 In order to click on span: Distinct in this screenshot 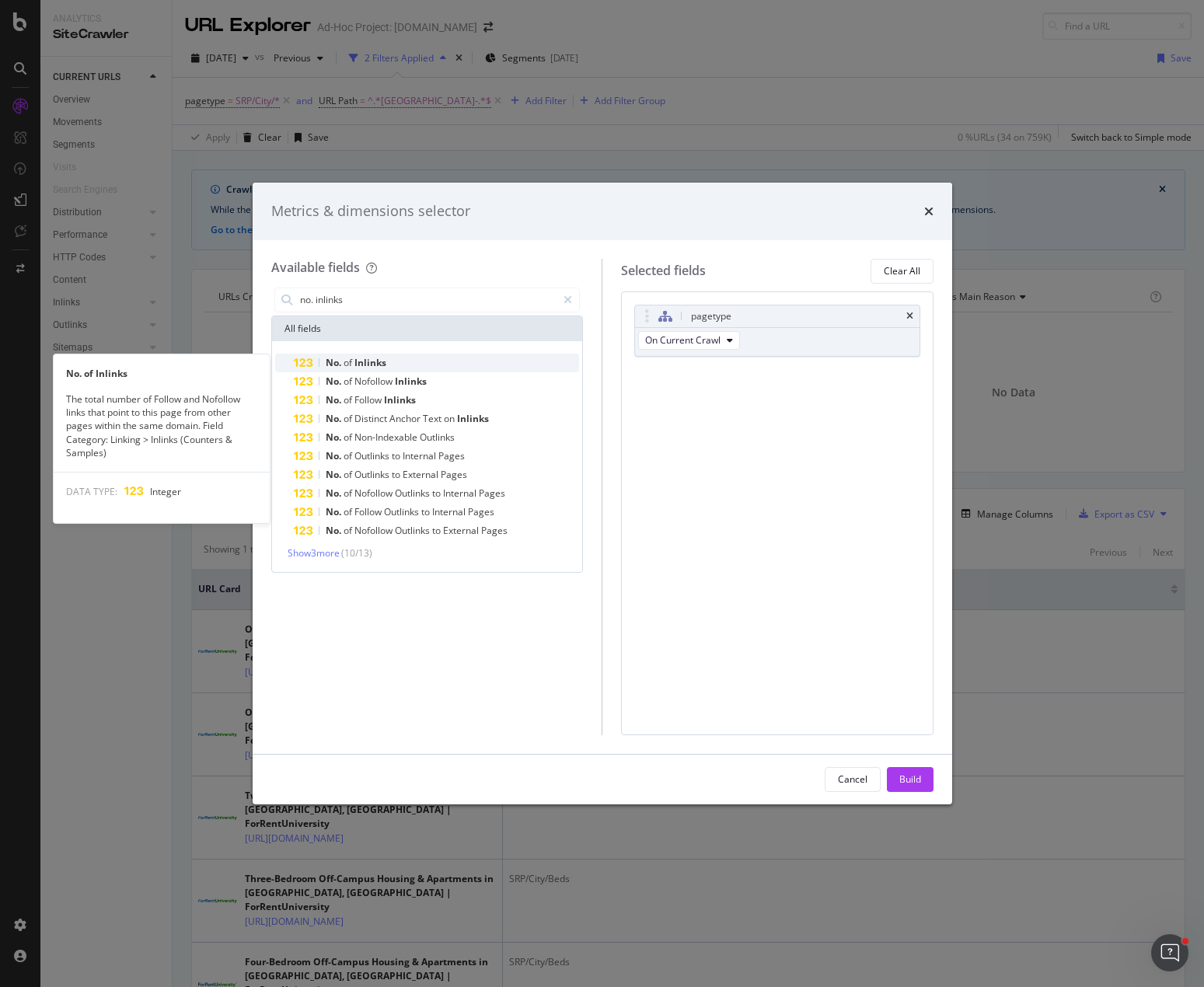, I will do `click(371, 418)`.